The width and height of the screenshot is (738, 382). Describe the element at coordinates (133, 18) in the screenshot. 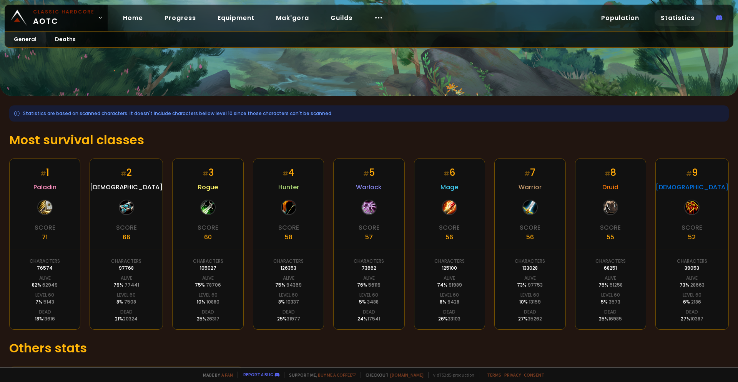

I see `a: Home` at that location.